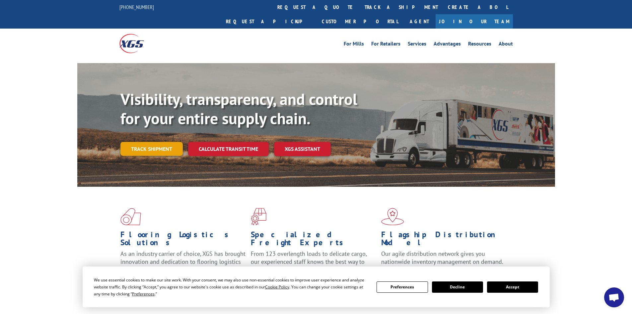 The height and width of the screenshot is (314, 632). Describe the element at coordinates (131, 216) in the screenshot. I see `img: xgs-icon-total-supply-chain-intelligence-red` at that location.